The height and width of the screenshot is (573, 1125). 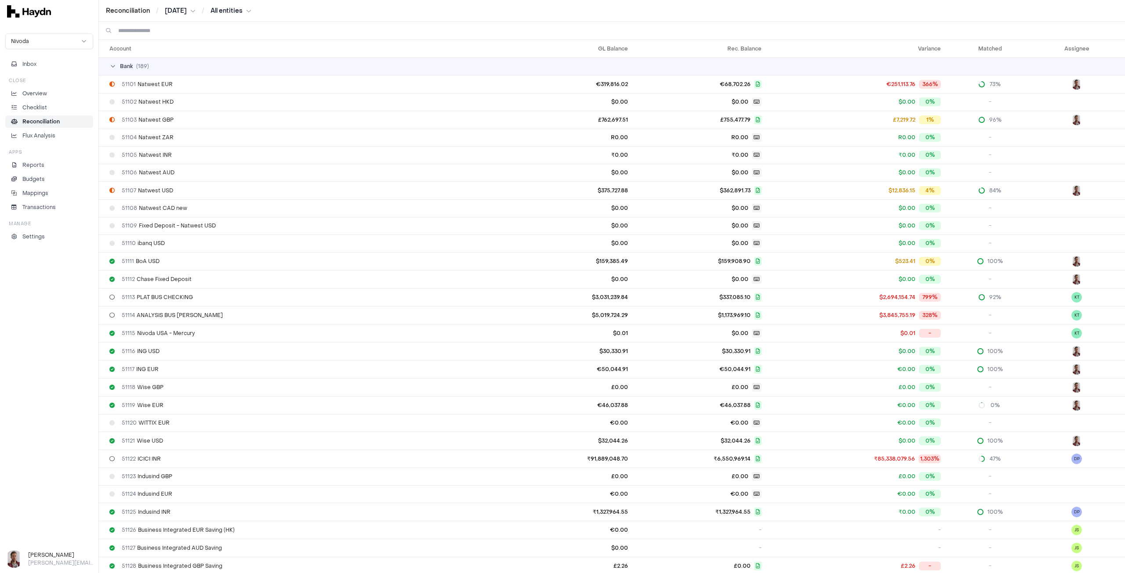 What do you see at coordinates (147, 84) in the screenshot?
I see `span: Natwest EUR` at bounding box center [147, 84].